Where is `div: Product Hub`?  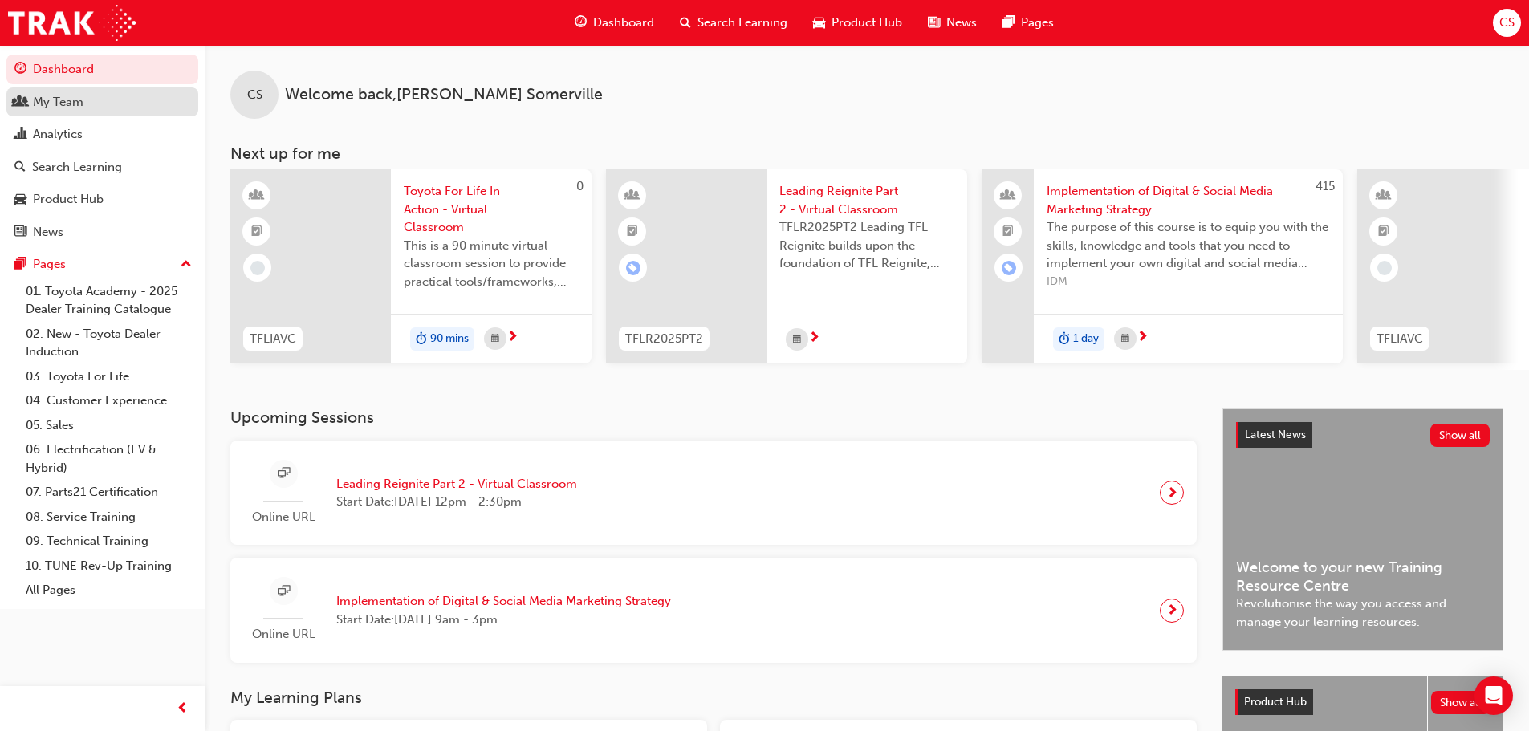
div: Product Hub is located at coordinates (68, 199).